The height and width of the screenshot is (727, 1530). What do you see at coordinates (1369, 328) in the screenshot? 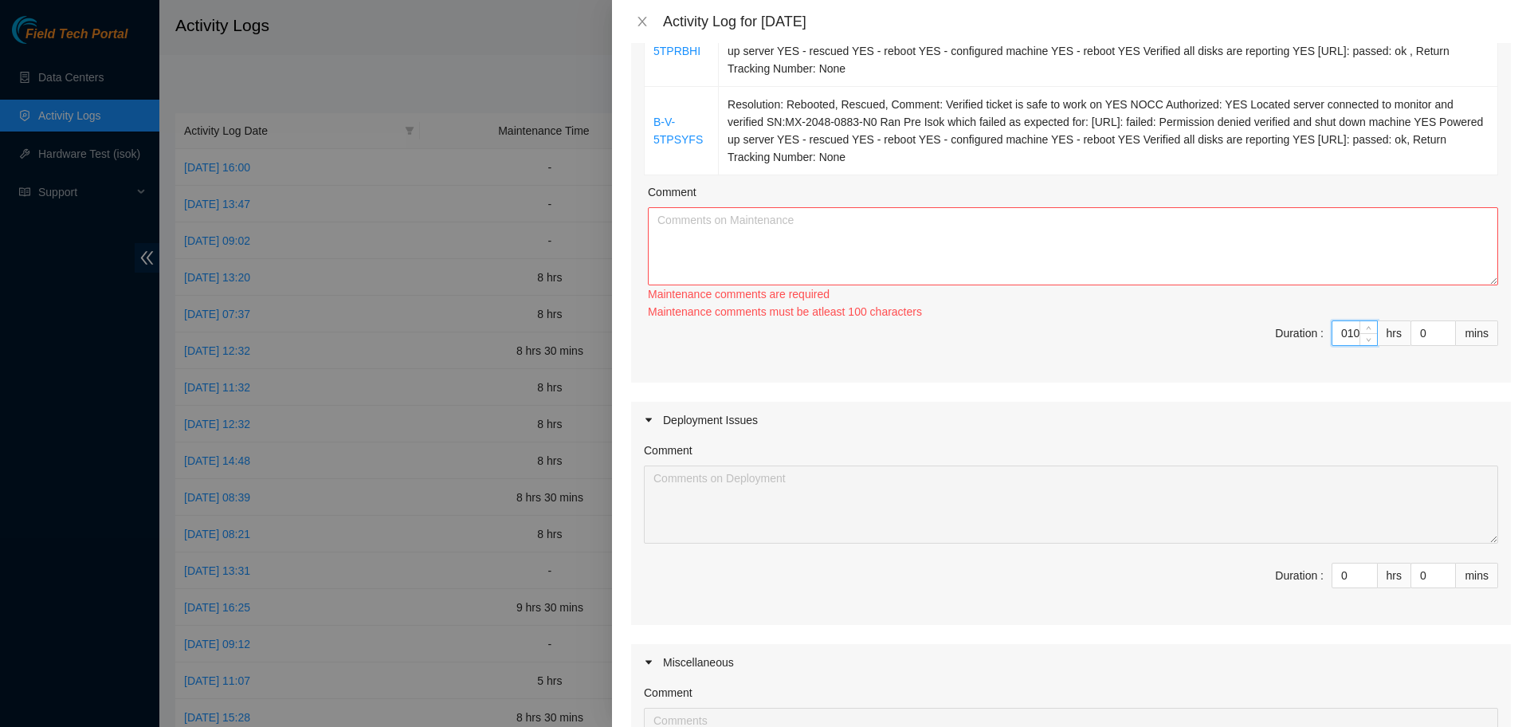
I see `span: up` at bounding box center [1369, 328].